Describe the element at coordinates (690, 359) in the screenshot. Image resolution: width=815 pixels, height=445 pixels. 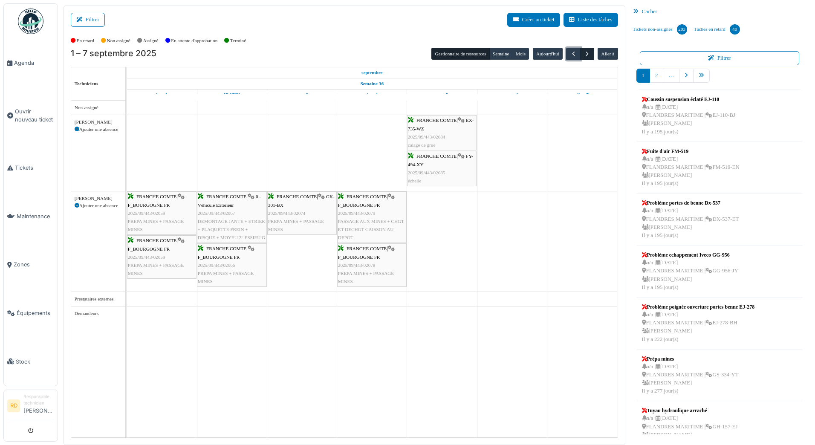
I see `div: Prépa mines` at that location.